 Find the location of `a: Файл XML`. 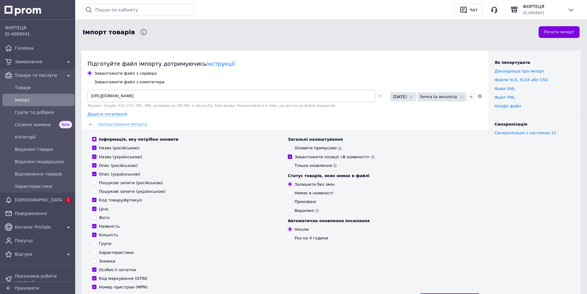

a: Файл XML is located at coordinates (505, 88).